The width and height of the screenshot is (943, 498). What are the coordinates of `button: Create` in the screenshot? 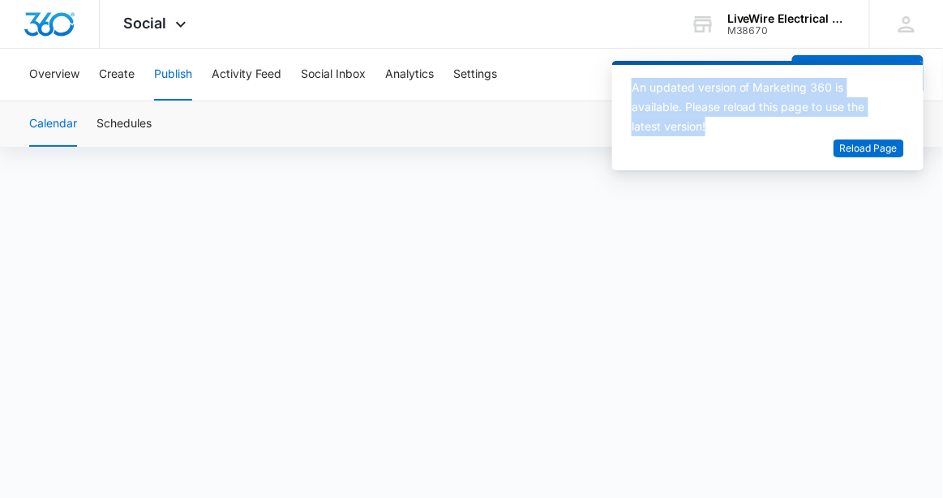 It's located at (117, 75).